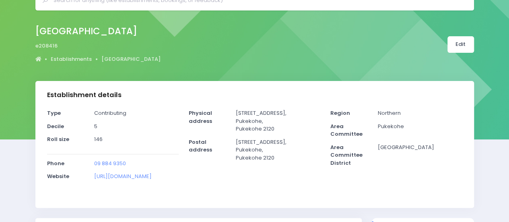 Image resolution: width=509 pixels, height=222 pixels. What do you see at coordinates (56, 163) in the screenshot?
I see `strong: Phone` at bounding box center [56, 163].